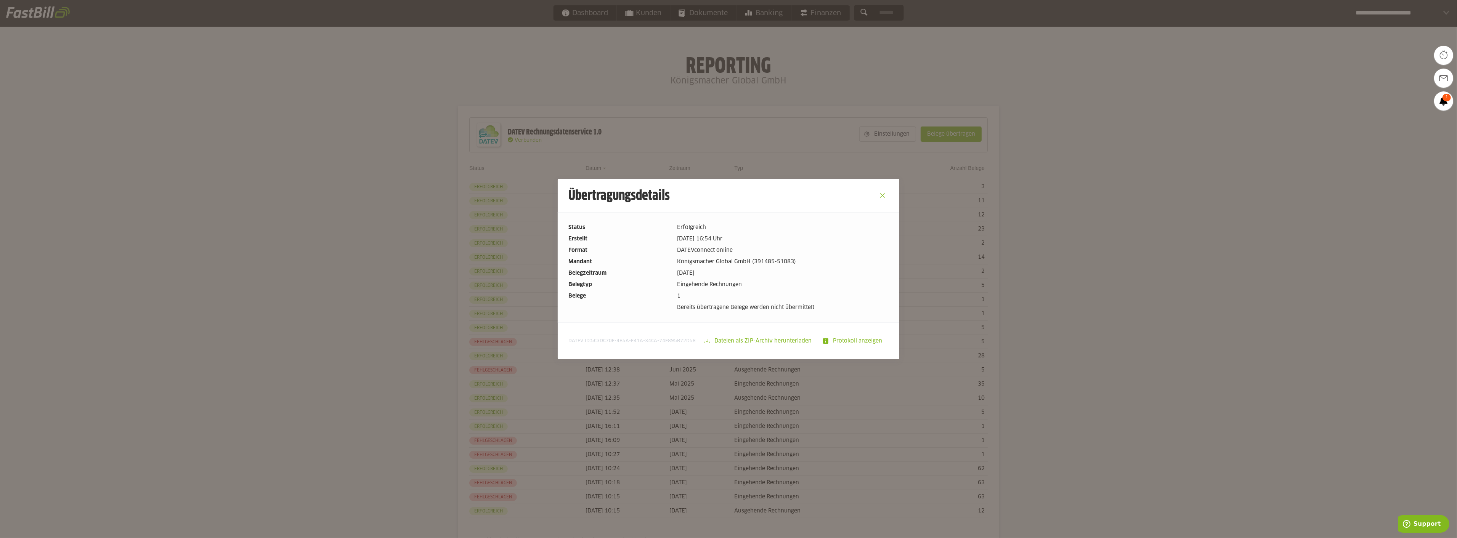  I want to click on span: DATEV ID:, so click(632, 341).